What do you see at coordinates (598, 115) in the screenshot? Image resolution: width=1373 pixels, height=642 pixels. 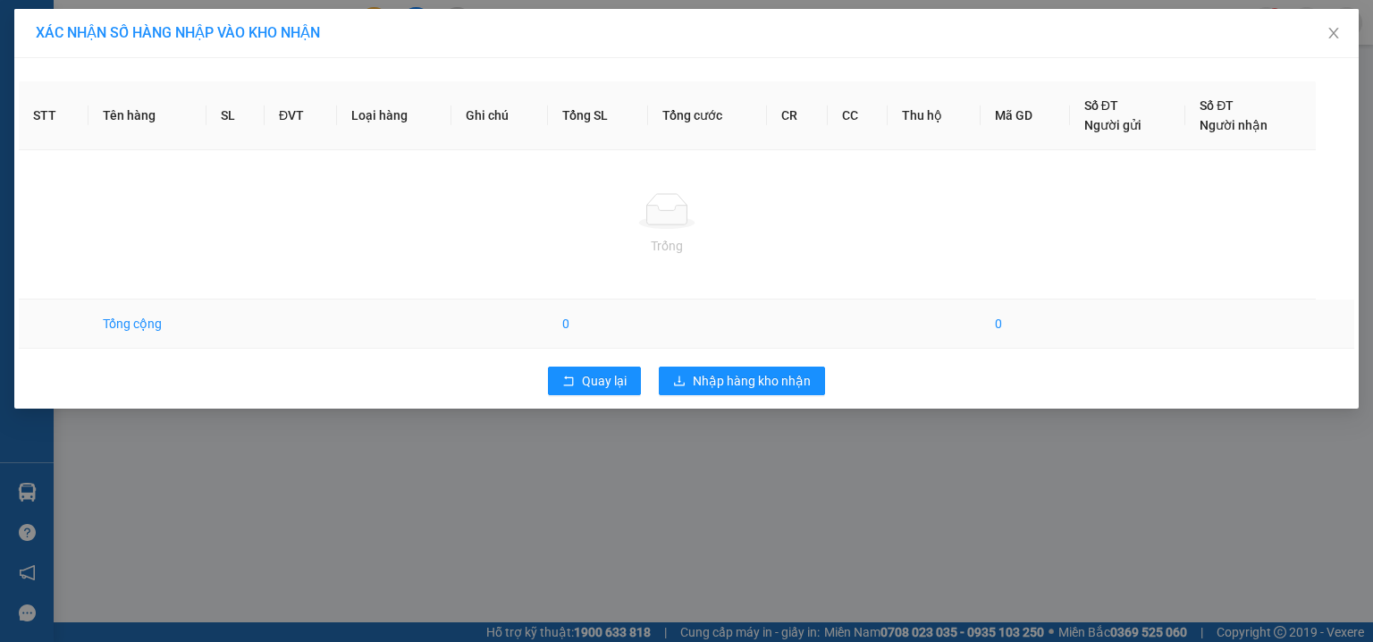 I see `th: Tổng SL` at bounding box center [598, 115].